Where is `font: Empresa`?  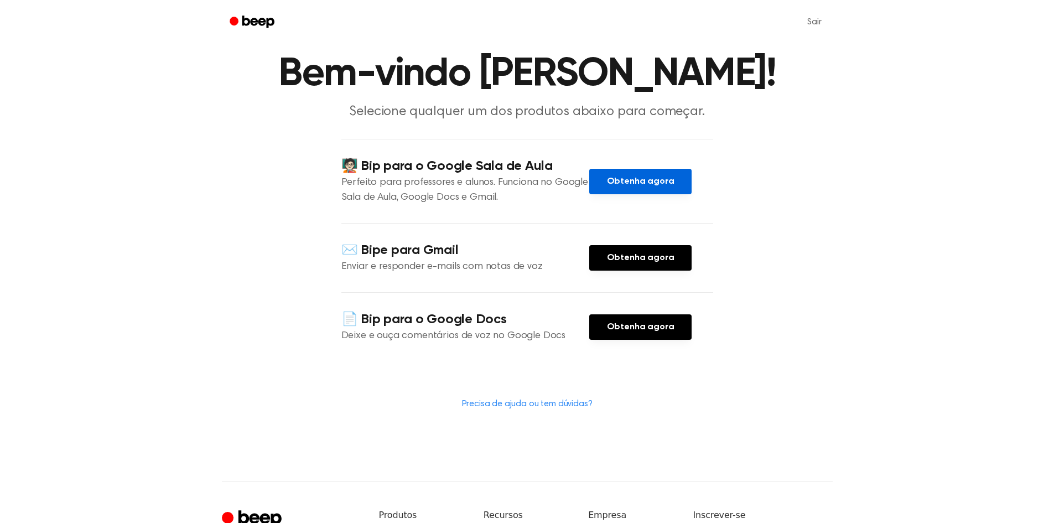
font: Empresa is located at coordinates (607, 514).